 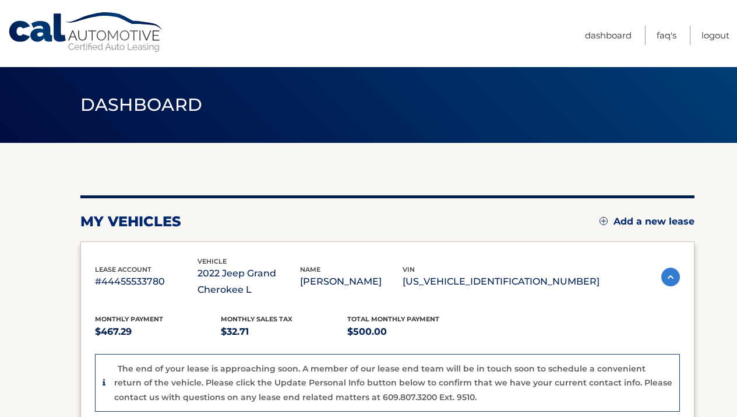 I want to click on a: Add a new lease, so click(x=647, y=221).